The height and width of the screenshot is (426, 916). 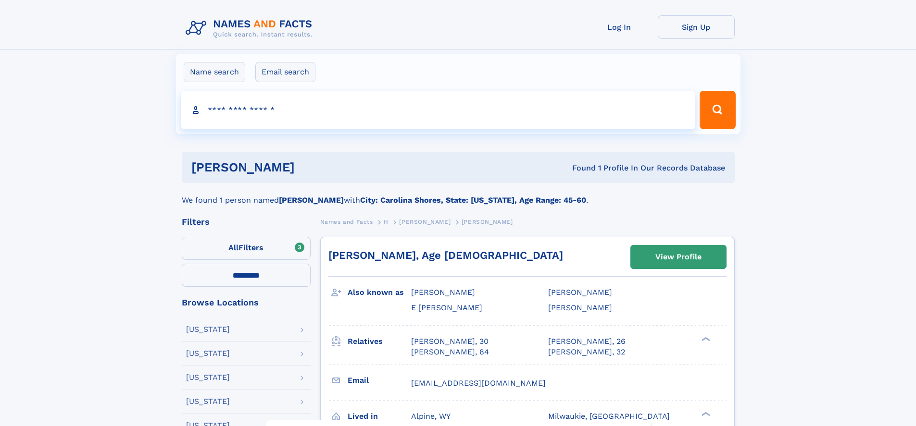 I want to click on h3: Lived in, so click(x=379, y=417).